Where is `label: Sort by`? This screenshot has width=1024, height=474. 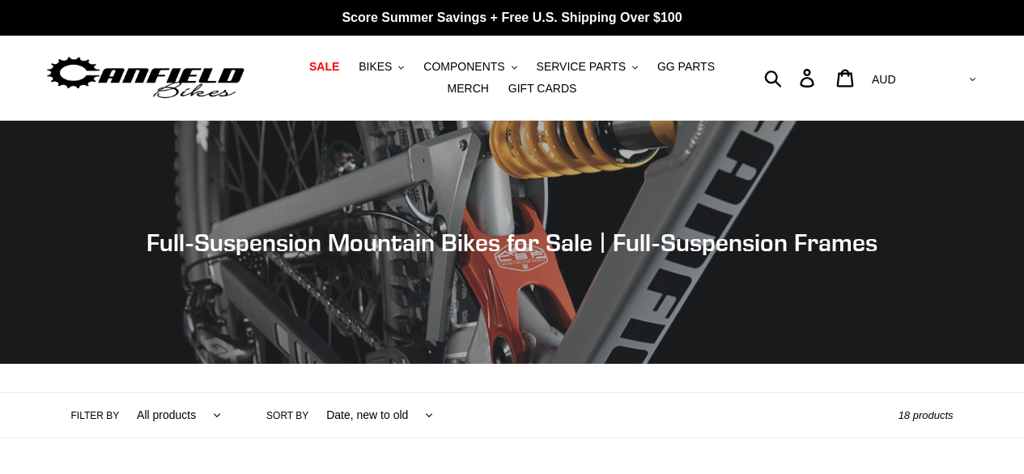 label: Sort by is located at coordinates (287, 415).